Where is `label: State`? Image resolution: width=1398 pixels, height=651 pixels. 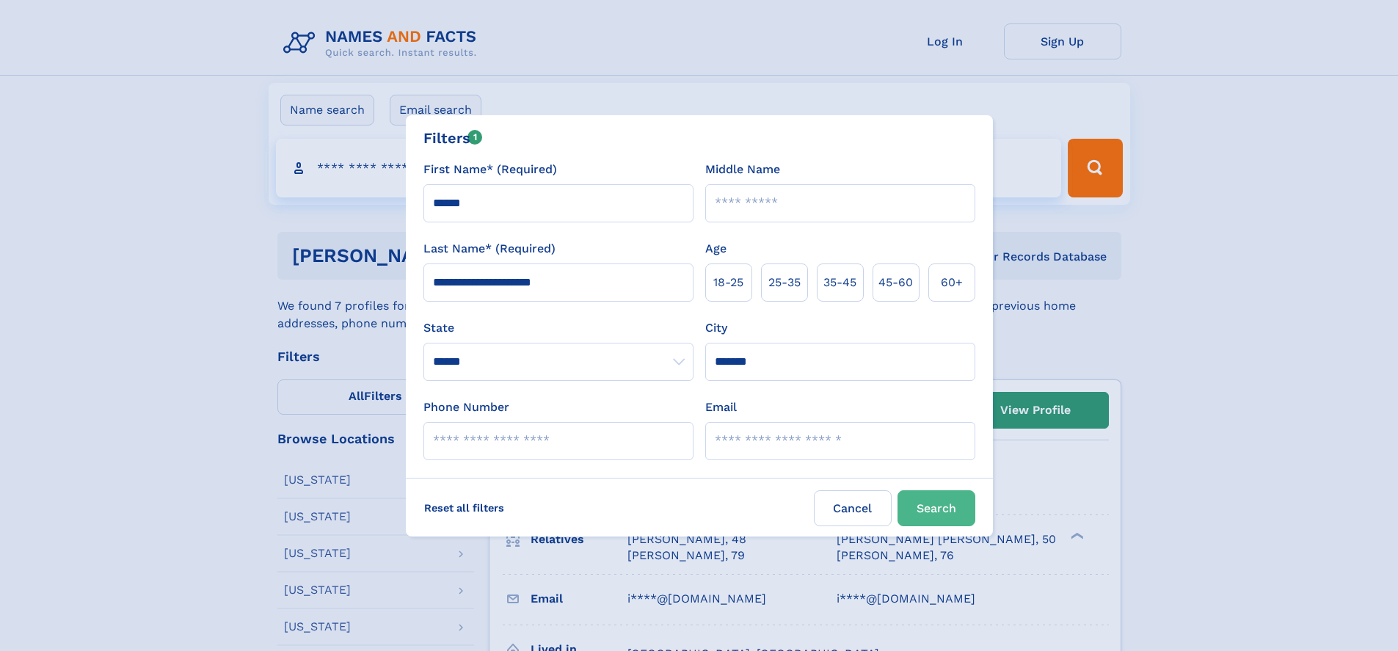 label: State is located at coordinates (559, 328).